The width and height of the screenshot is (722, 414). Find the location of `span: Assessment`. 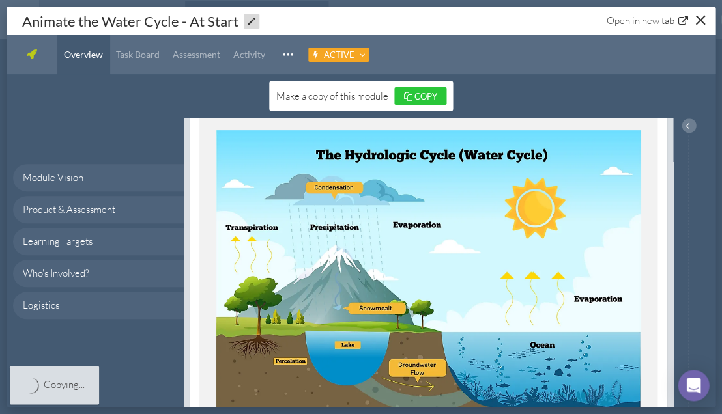

span: Assessment is located at coordinates (196, 54).